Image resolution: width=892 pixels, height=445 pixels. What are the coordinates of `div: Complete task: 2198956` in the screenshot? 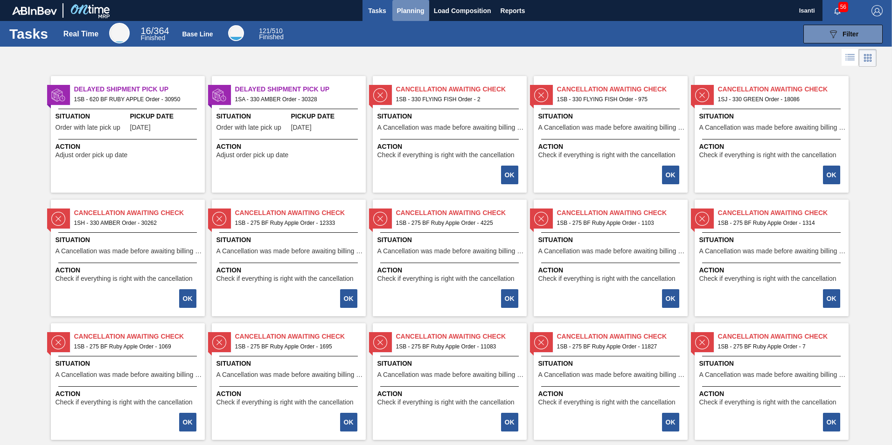 It's located at (832, 298).